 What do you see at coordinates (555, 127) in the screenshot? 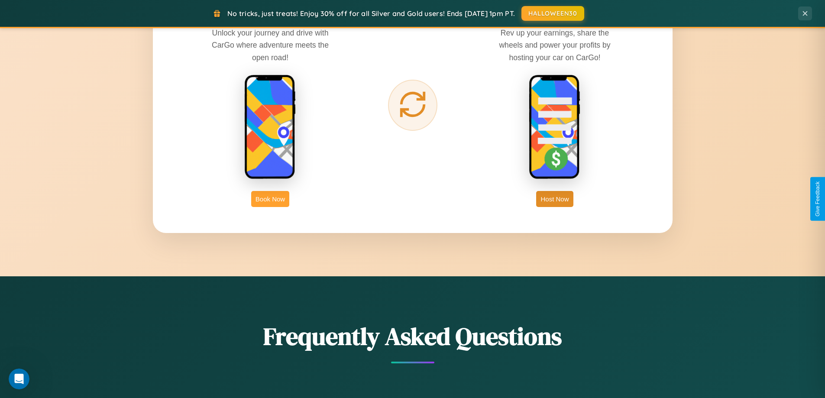
I see `img: host phone` at bounding box center [555, 127].